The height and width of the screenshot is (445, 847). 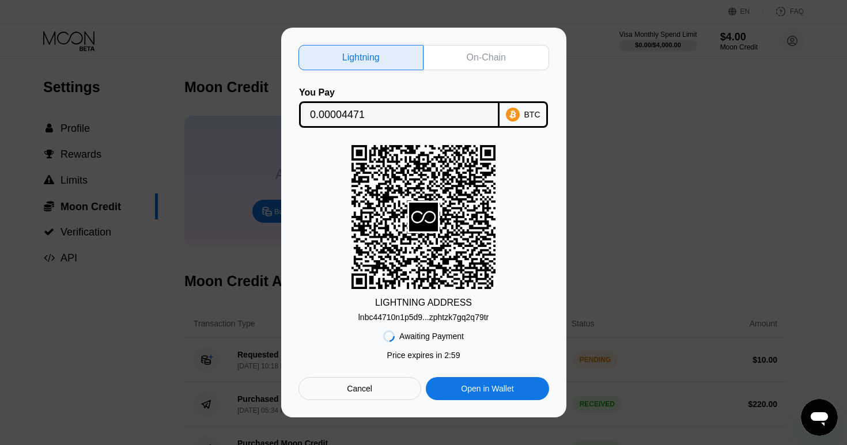 I want to click on div: You PayBTC, so click(x=424, y=108).